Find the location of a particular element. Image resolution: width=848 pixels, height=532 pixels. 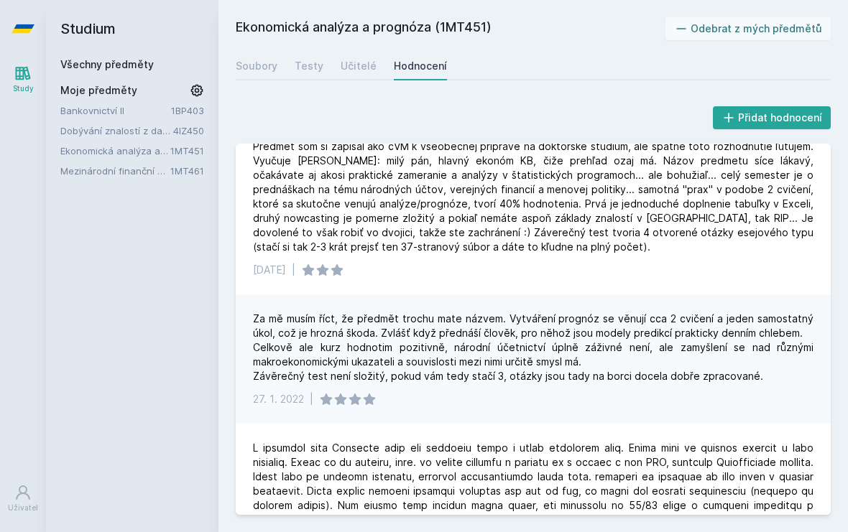

a: 1MT461 is located at coordinates (187, 171).